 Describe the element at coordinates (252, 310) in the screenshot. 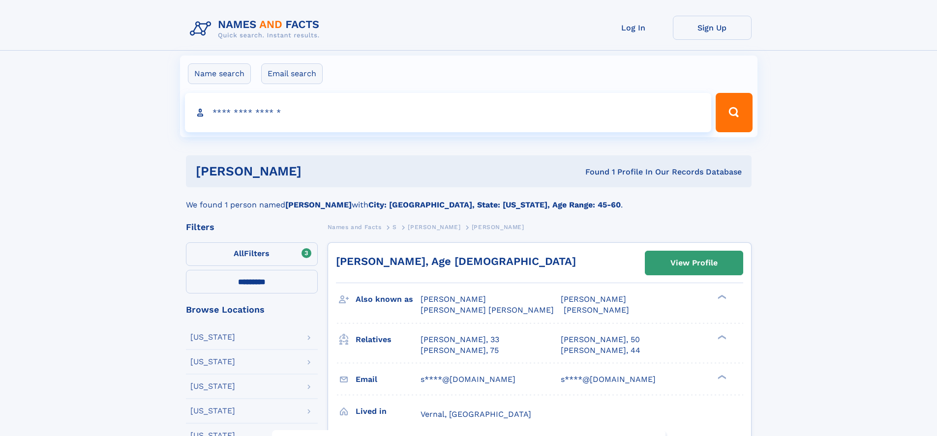

I see `div: Browse Locations` at that location.